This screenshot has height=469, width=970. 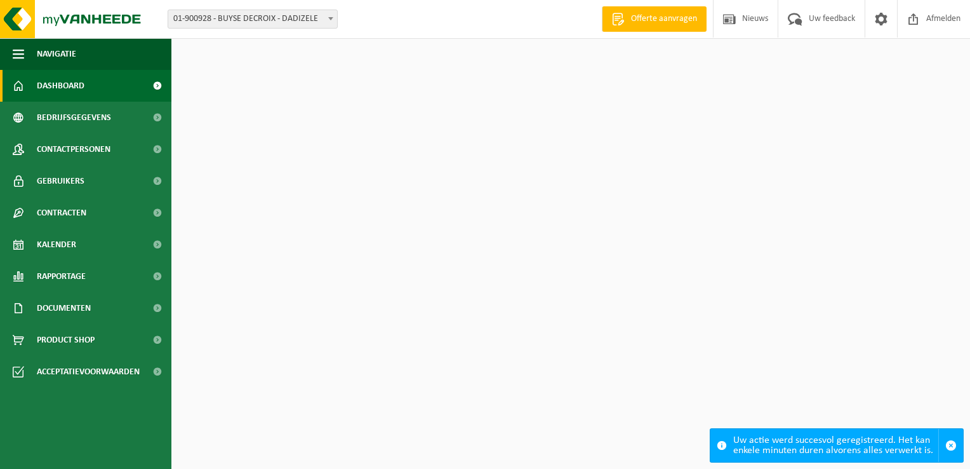 I want to click on span: Contracten, so click(x=62, y=213).